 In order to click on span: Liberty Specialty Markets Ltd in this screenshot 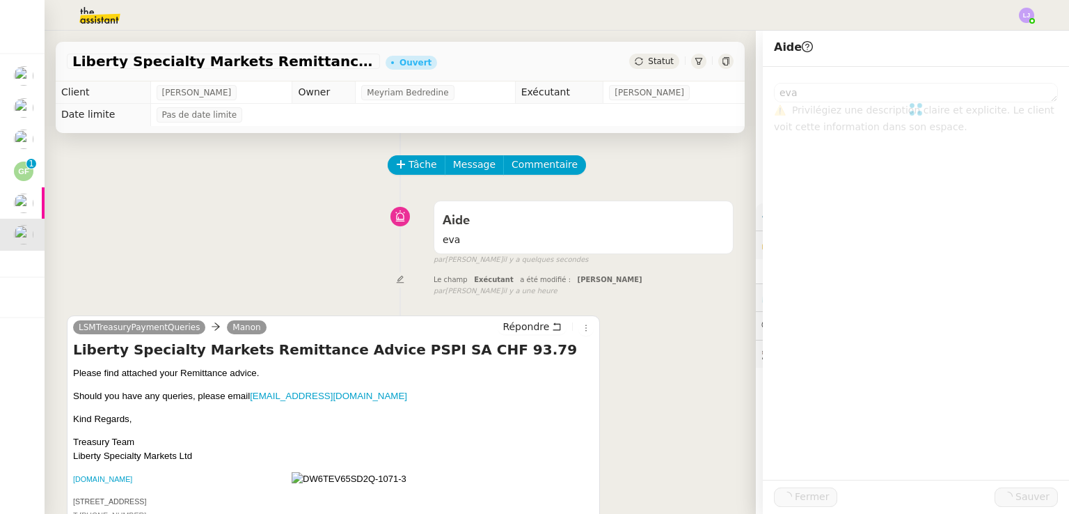, I will do `click(132, 455)`.